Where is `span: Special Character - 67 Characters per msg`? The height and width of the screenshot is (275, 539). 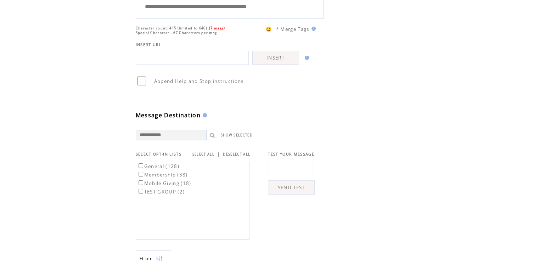
span: Special Character - 67 Characters per msg is located at coordinates (176, 33).